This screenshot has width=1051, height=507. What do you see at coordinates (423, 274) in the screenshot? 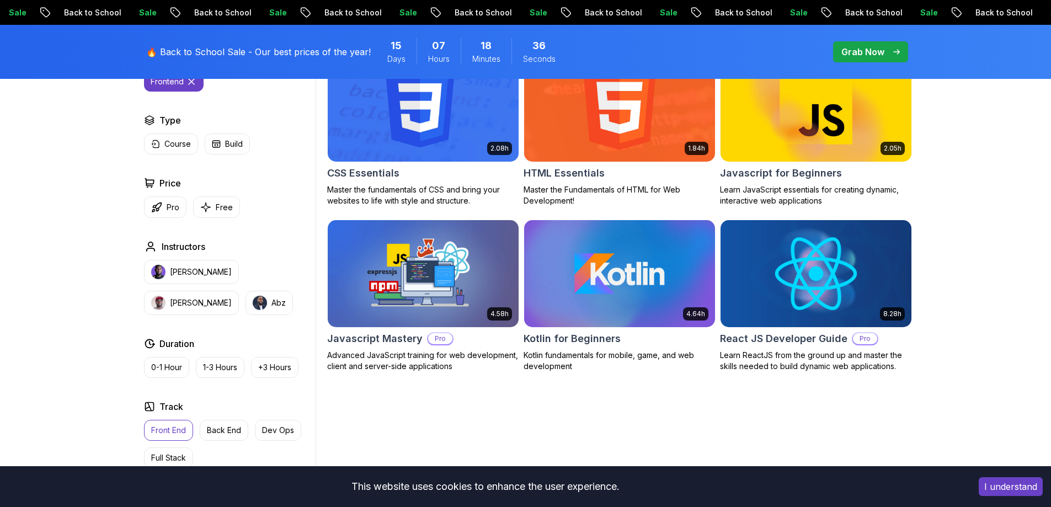
I see `img: Javascript Mastery card` at bounding box center [423, 274].